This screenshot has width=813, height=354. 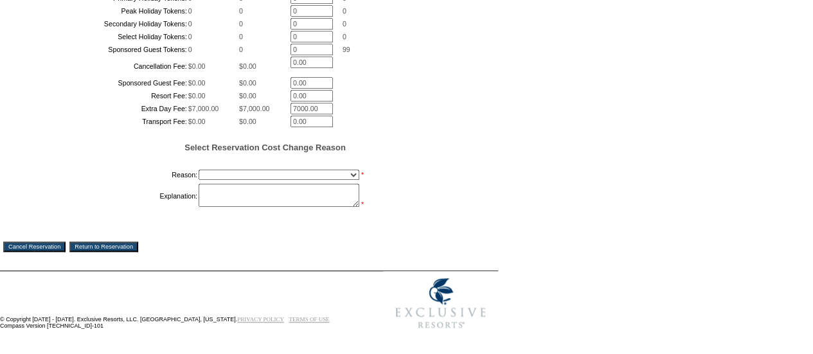 What do you see at coordinates (34, 247) in the screenshot?
I see `input: Cancel Reservation` at bounding box center [34, 247].